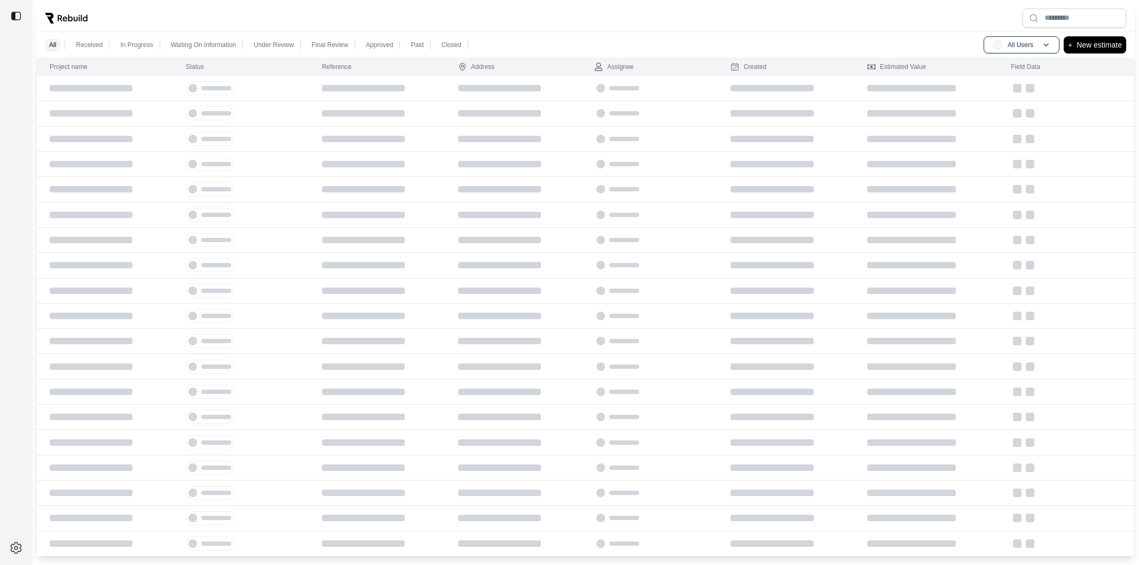 The width and height of the screenshot is (1139, 565). What do you see at coordinates (451, 45) in the screenshot?
I see `p: Closed` at bounding box center [451, 45].